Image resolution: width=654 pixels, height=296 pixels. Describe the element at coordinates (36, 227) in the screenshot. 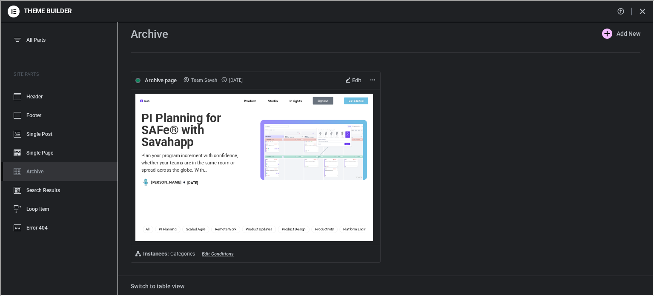

I see `span: Error 404` at that location.